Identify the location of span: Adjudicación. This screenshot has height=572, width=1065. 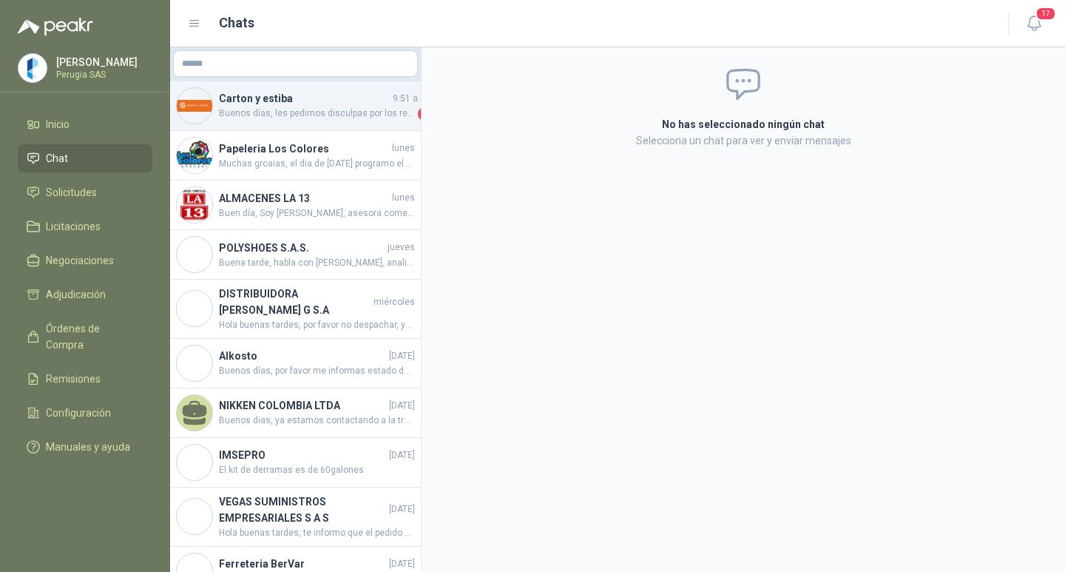
(75, 294).